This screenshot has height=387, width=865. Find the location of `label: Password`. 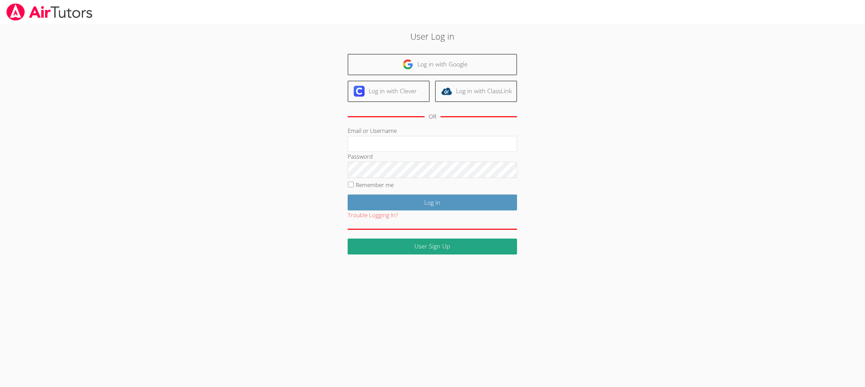

label: Password is located at coordinates (360, 156).